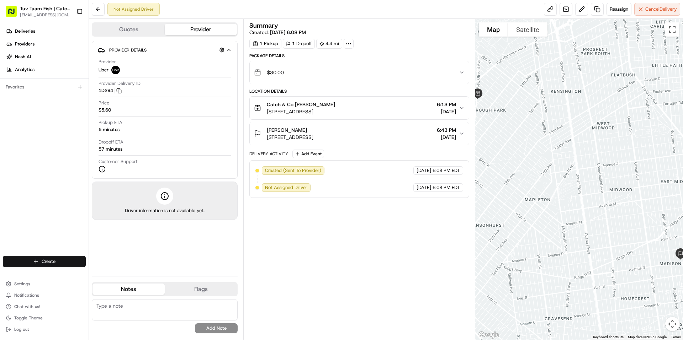 The height and width of the screenshot is (340, 683). Describe the element at coordinates (527, 30) in the screenshot. I see `button: Show satellite imagery` at that location.